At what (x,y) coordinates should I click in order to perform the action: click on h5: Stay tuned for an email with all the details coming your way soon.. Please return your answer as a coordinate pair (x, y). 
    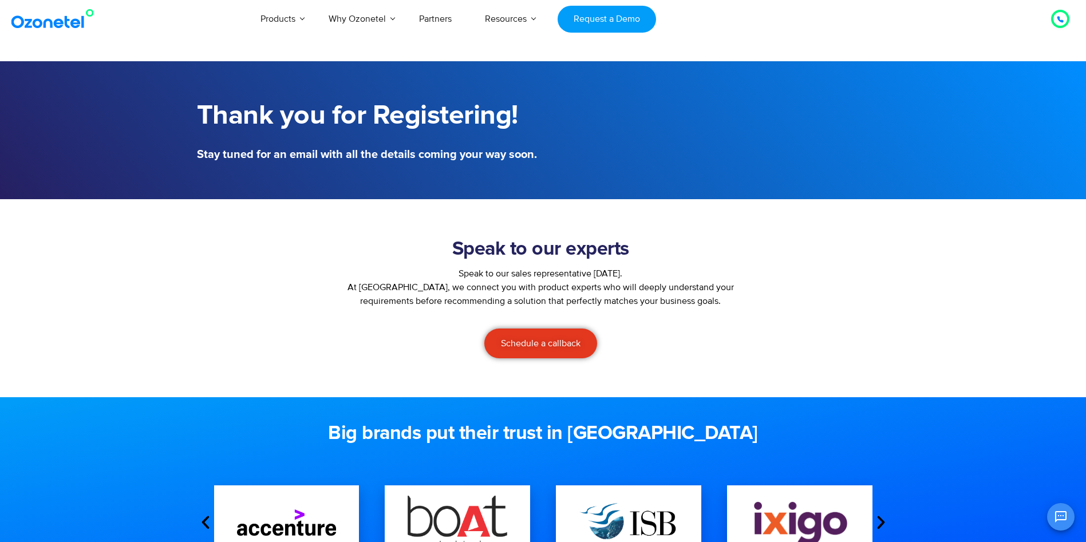
    Looking at the image, I should click on (367, 155).